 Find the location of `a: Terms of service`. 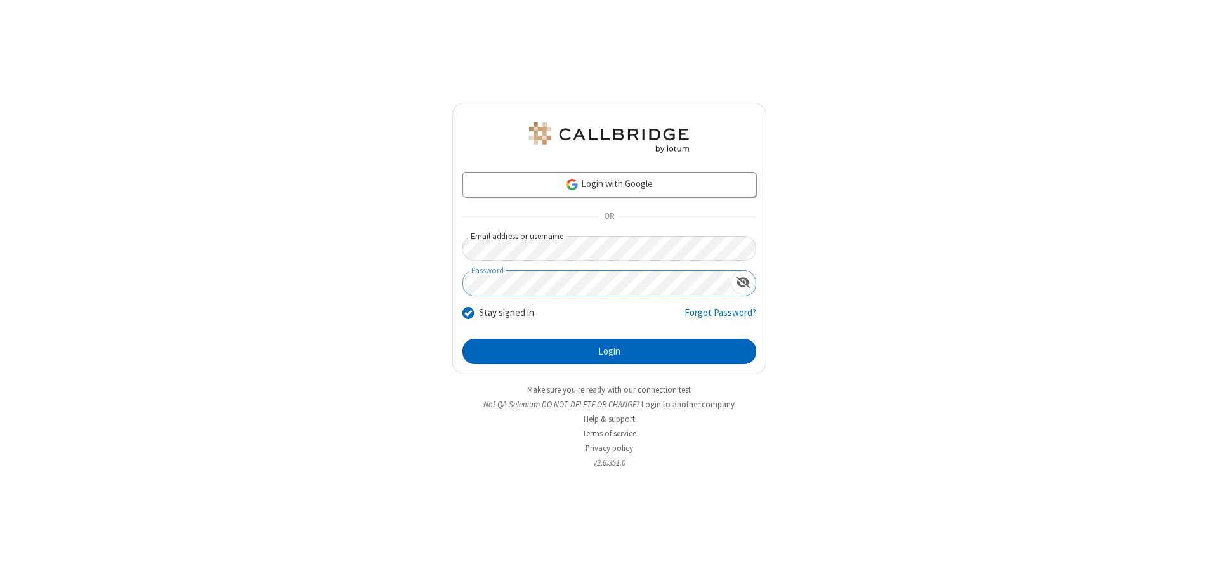

a: Terms of service is located at coordinates (609, 433).